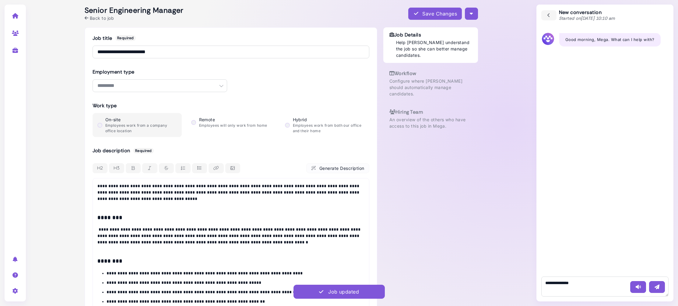  Describe the element at coordinates (100, 125) in the screenshot. I see `input: On-site Employees work from a company office location` at that location.